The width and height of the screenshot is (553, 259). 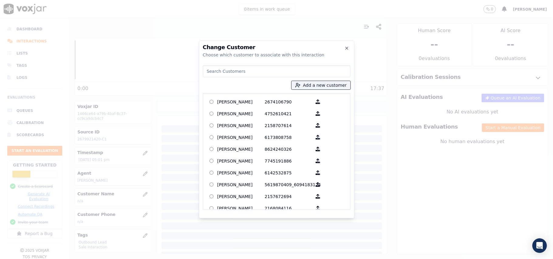 What do you see at coordinates (276, 55) in the screenshot?
I see `div: Choose which customer to associate with this interaction` at bounding box center [276, 55].